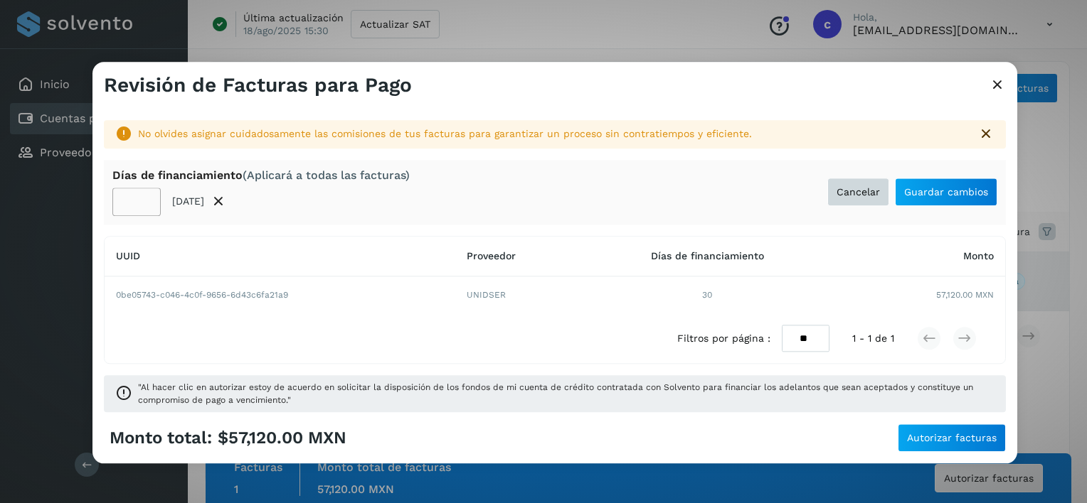 The image size is (1087, 503). What do you see at coordinates (161, 438) in the screenshot?
I see `span: Monto total:` at bounding box center [161, 438].